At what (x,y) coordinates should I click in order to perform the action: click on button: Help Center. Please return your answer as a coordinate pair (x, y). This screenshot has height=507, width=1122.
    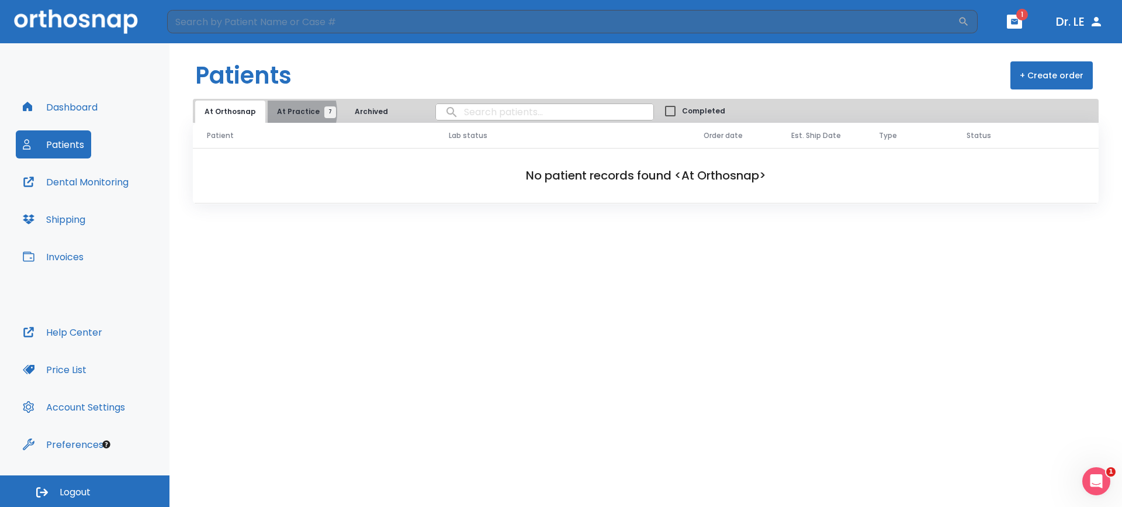
    Looking at the image, I should click on (63, 332).